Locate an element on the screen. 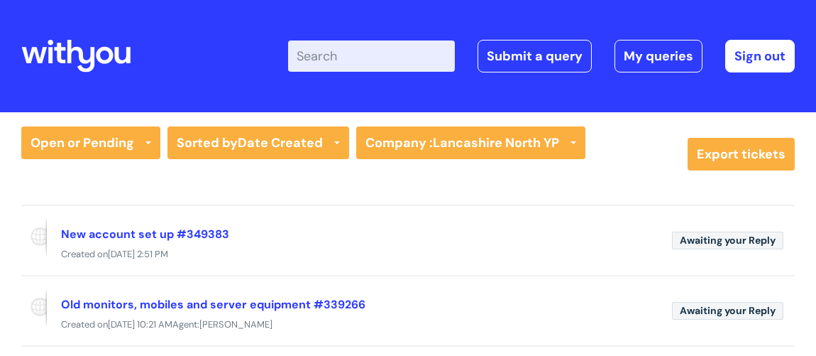 The width and height of the screenshot is (816, 356). a: New account set up #349383 is located at coordinates (145, 234).